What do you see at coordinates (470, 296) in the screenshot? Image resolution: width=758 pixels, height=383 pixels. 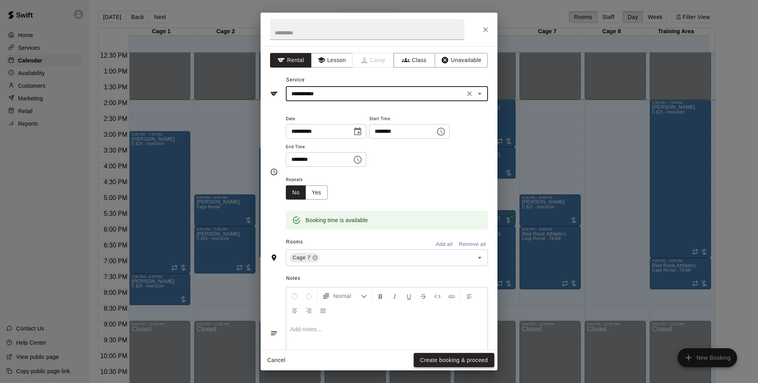 I see `button: Left Align` at bounding box center [470, 296].